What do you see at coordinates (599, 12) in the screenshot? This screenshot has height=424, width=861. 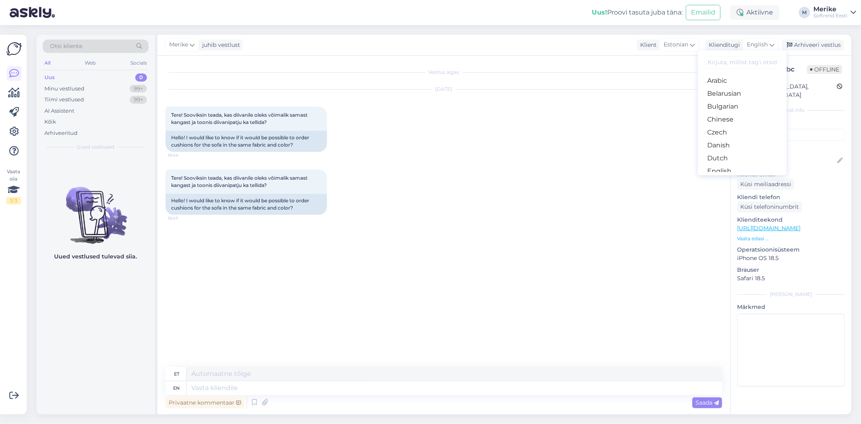 I see `b: Uus!` at bounding box center [599, 12].